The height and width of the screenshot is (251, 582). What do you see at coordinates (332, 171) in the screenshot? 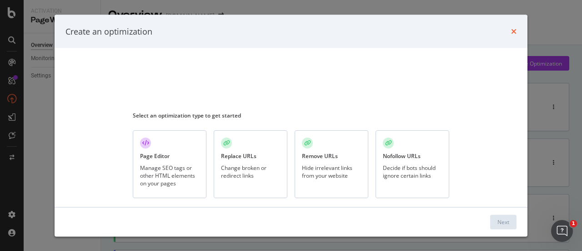
I see `div: Hide irrelevant links from your website` at bounding box center [332, 171].